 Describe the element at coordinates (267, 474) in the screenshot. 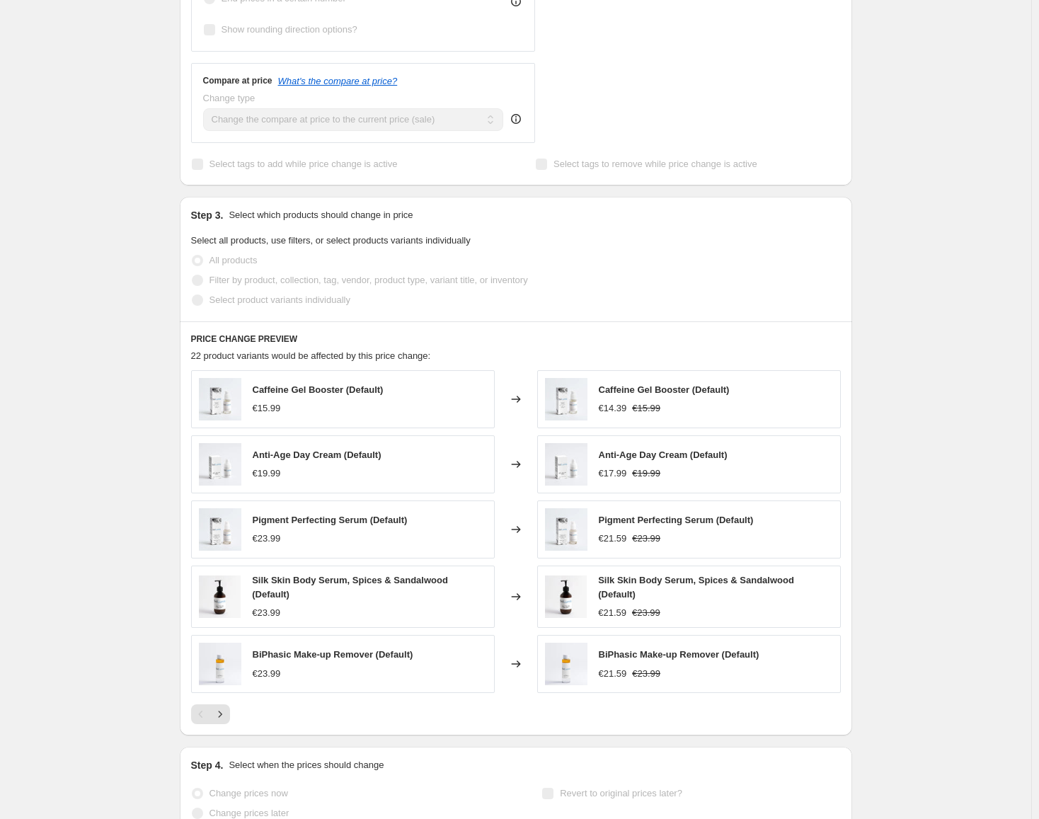

I see `div: €19.99` at that location.